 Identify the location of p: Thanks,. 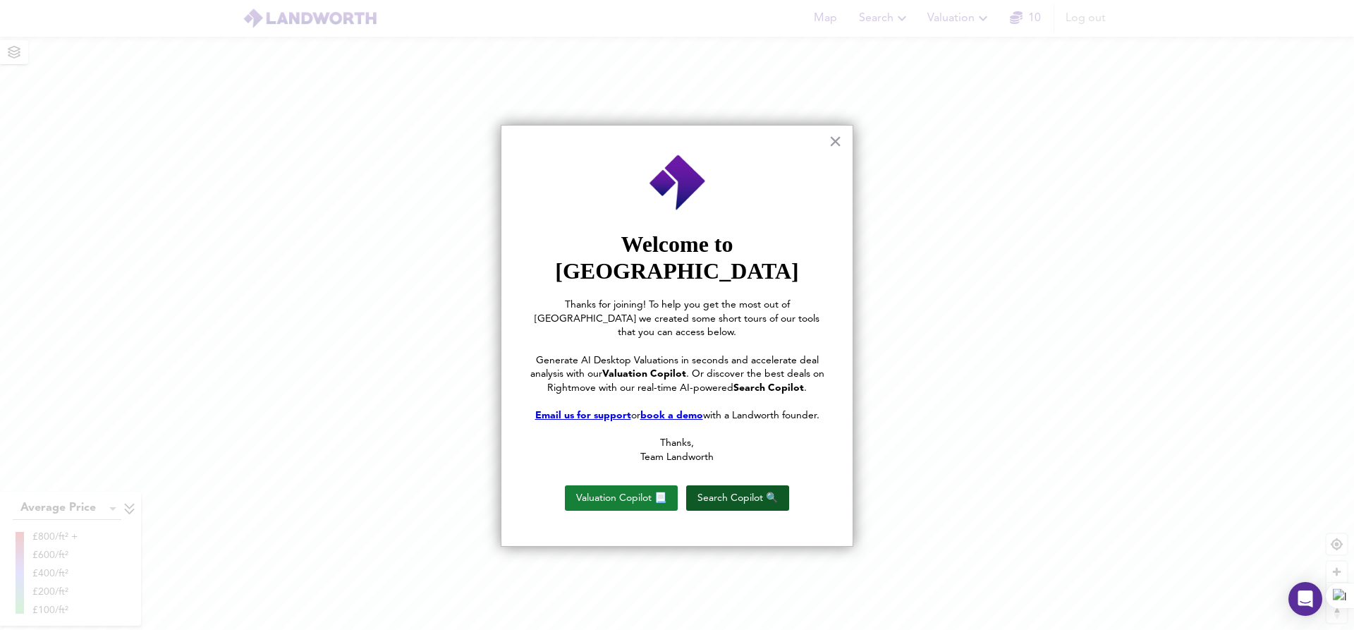
(677, 444).